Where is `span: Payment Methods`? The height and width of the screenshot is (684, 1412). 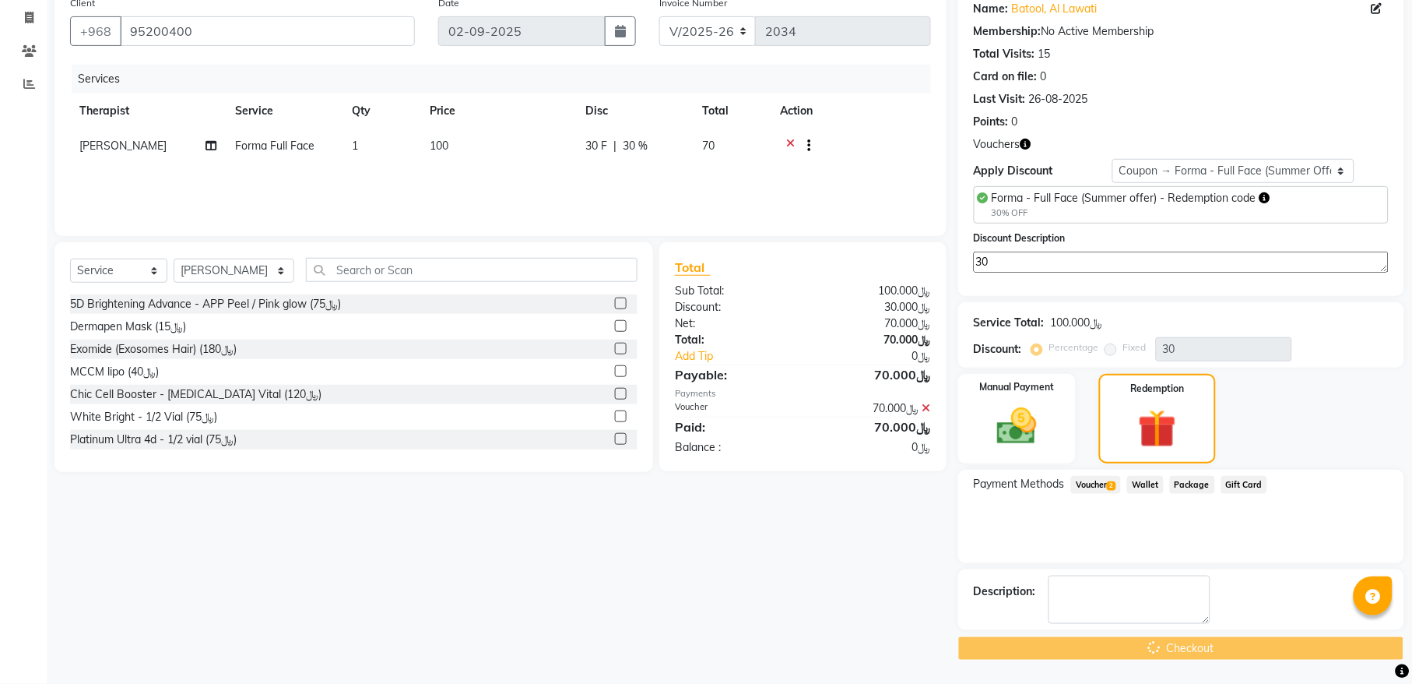 span: Payment Methods is located at coordinates (1019, 483).